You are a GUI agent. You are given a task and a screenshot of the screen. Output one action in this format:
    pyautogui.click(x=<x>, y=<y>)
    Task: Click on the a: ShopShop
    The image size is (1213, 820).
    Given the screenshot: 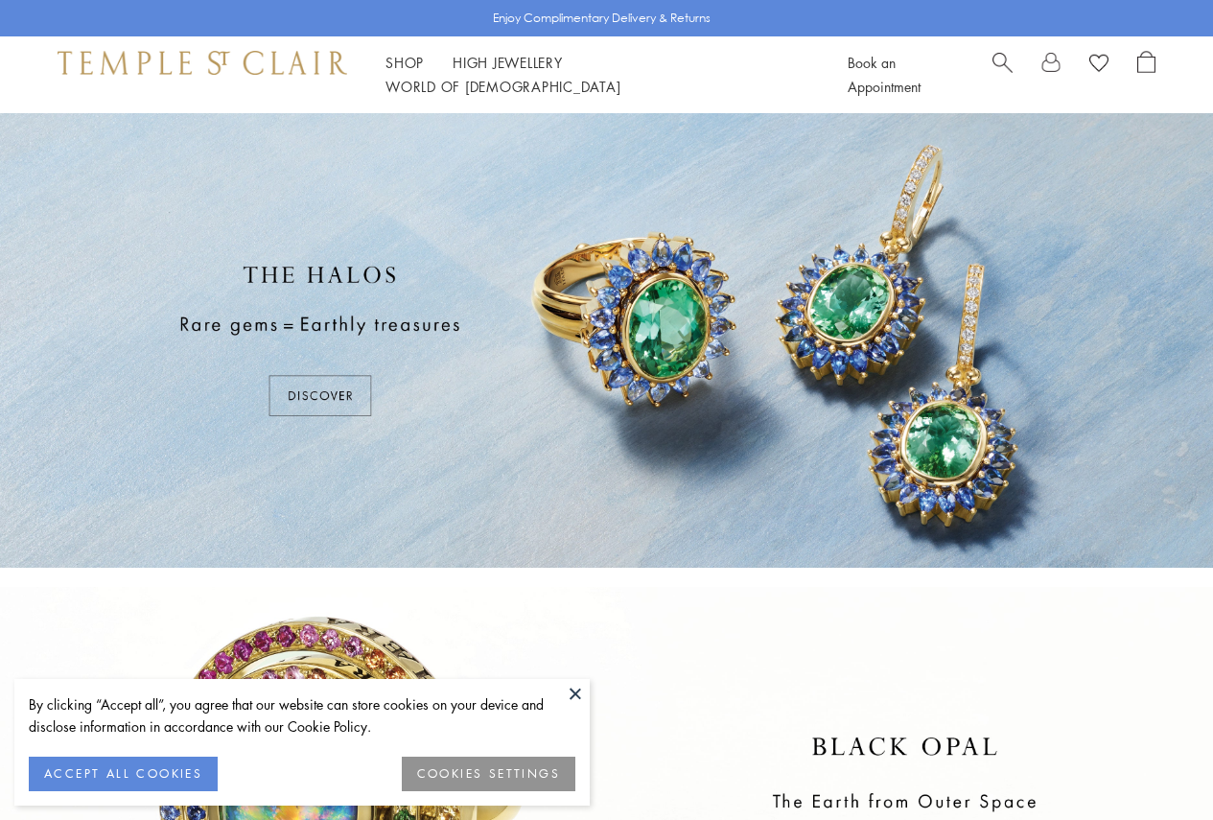 What is the action you would take?
    pyautogui.click(x=405, y=62)
    